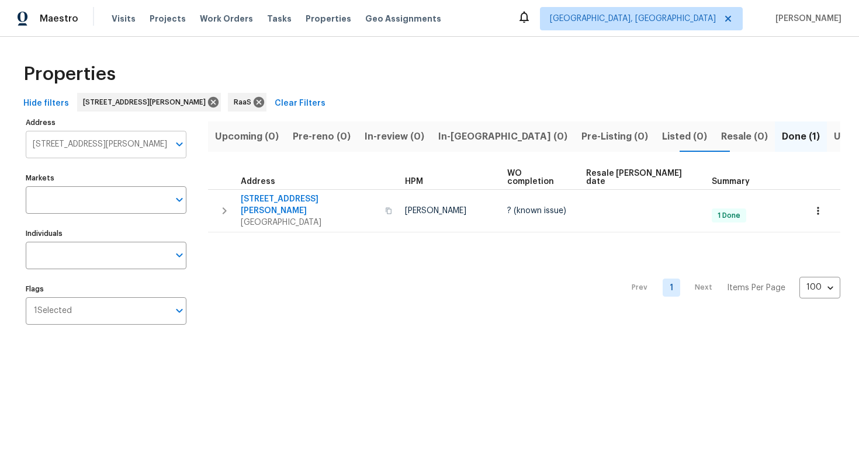 The image size is (859, 466). Describe the element at coordinates (106, 234) in the screenshot. I see `label: Individuals` at that location.